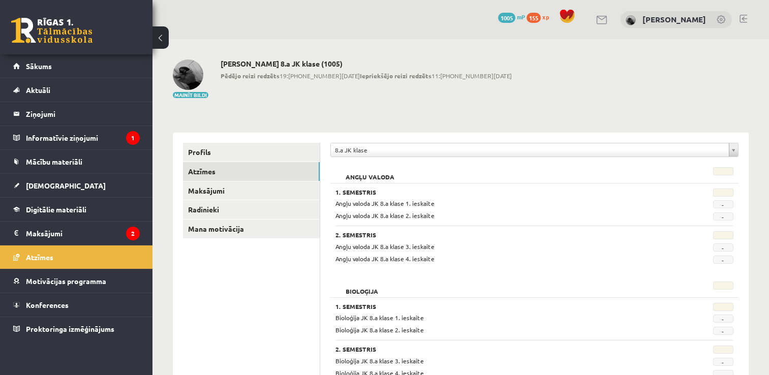 This screenshot has height=375, width=769. What do you see at coordinates (76, 305) in the screenshot?
I see `a: Konferences` at bounding box center [76, 305].